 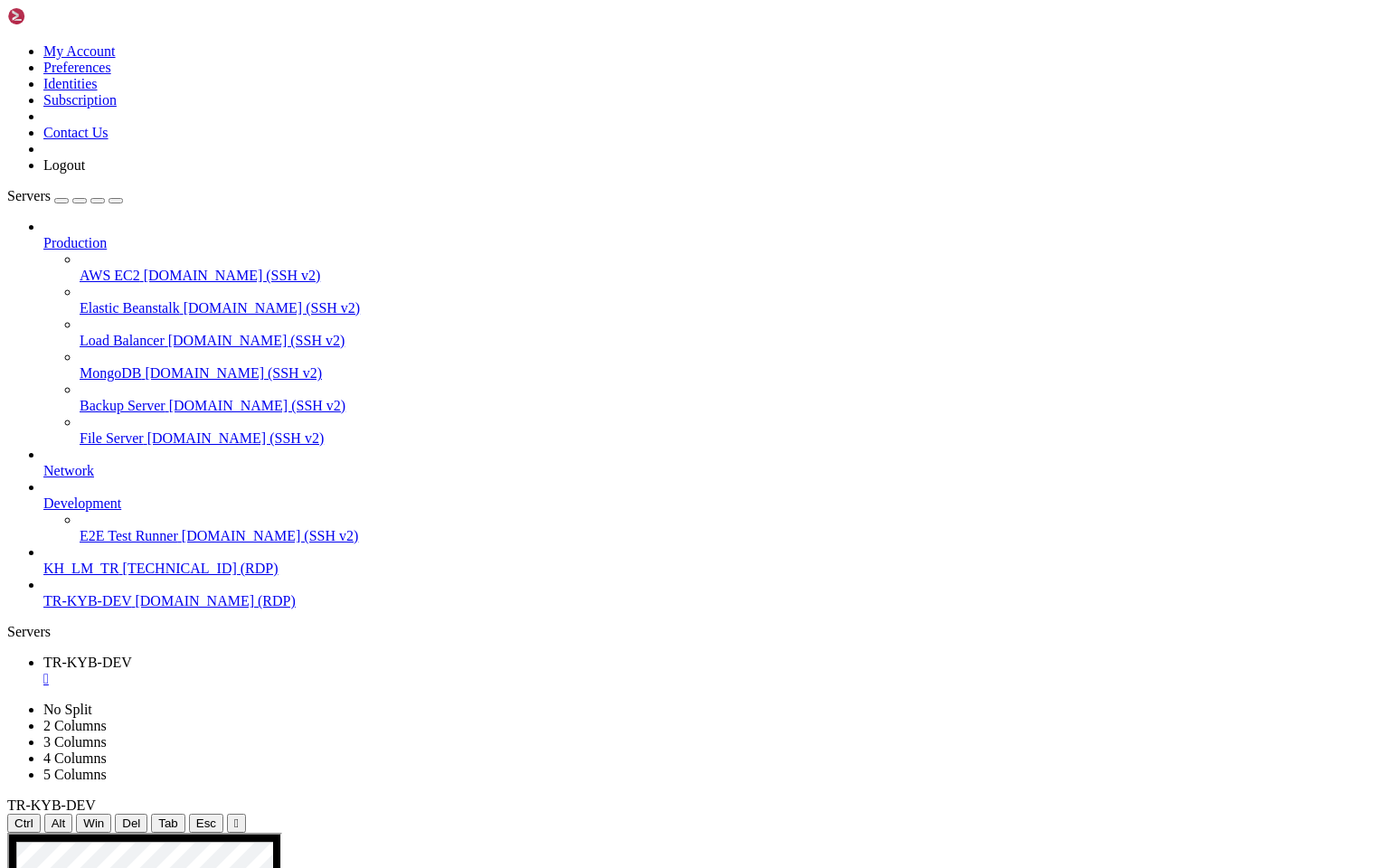 What do you see at coordinates (59, 822) in the screenshot?
I see `button: Alt` at bounding box center [59, 822].